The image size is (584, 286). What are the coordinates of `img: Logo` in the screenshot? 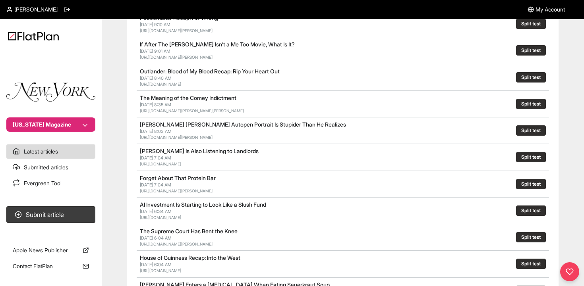 It's located at (33, 36).